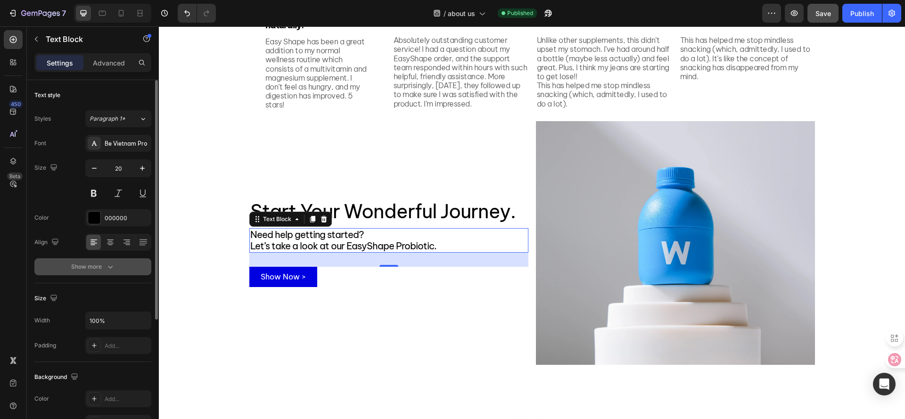 The height and width of the screenshot is (419, 905). What do you see at coordinates (42, 119) in the screenshot?
I see `div: Styles` at bounding box center [42, 119].